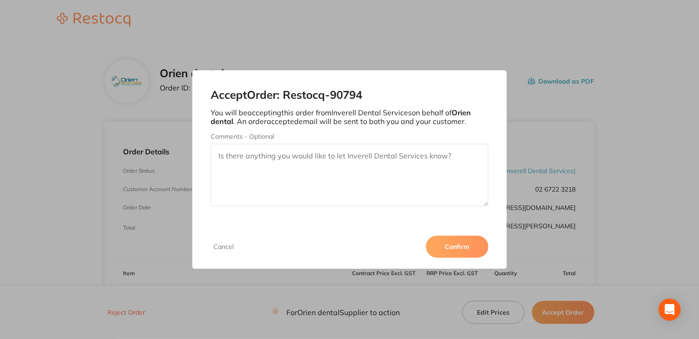 Image resolution: width=699 pixels, height=339 pixels. Describe the element at coordinates (341, 117) in the screenshot. I see `b: Orien dental` at that location.